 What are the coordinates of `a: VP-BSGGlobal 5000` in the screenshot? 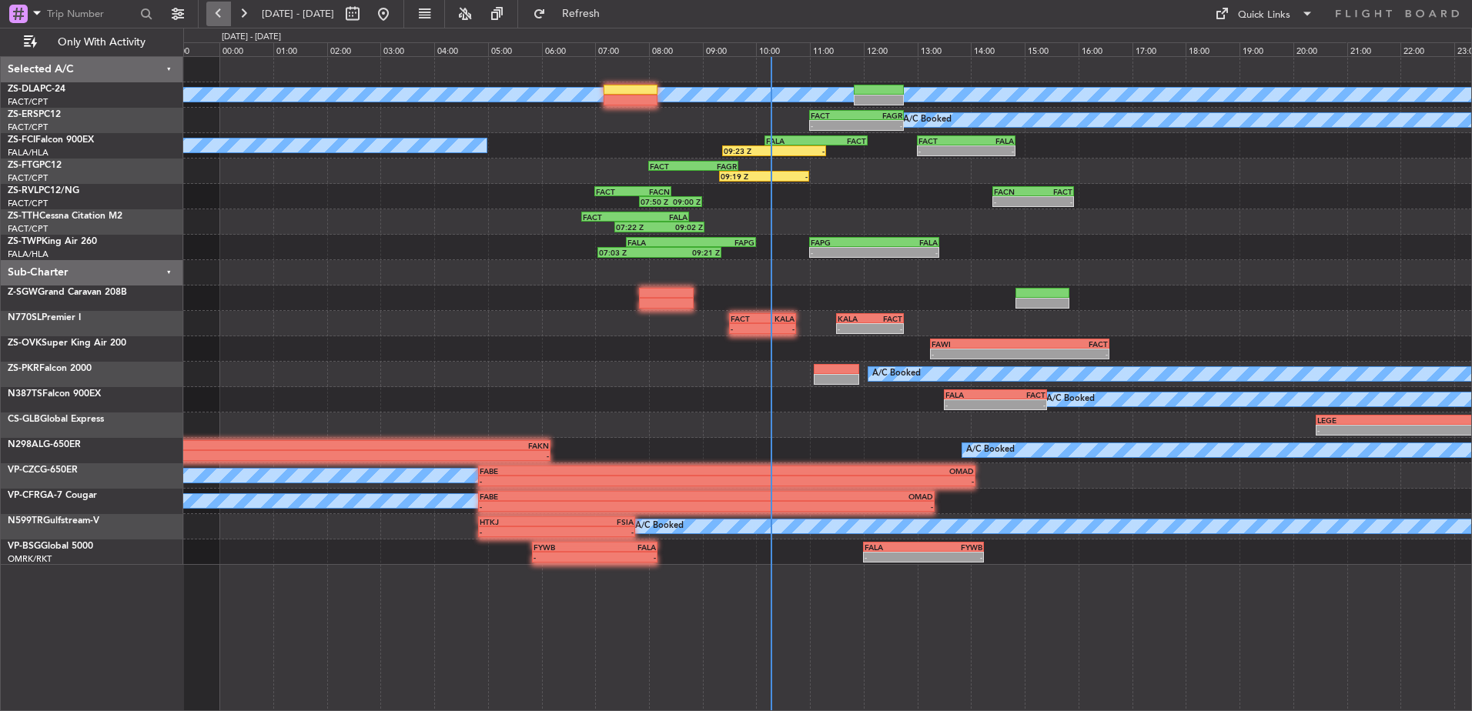 It's located at (50, 547).